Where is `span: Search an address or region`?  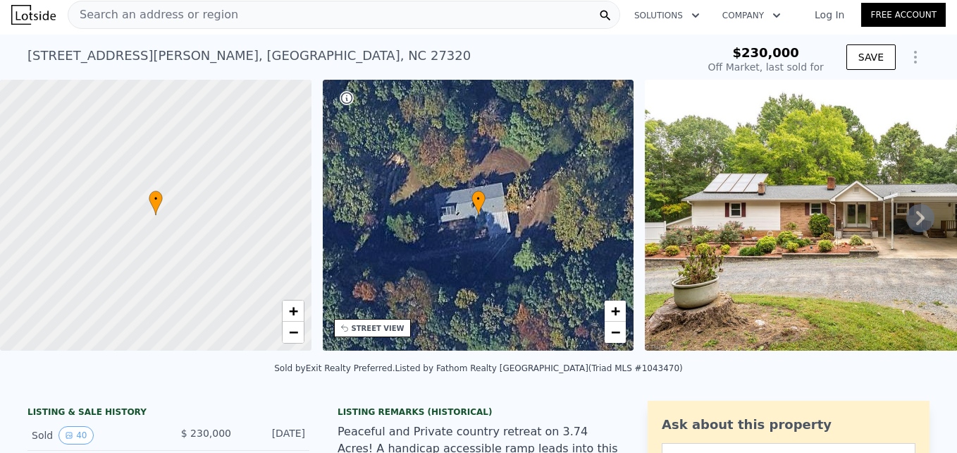 span: Search an address or region is located at coordinates (153, 15).